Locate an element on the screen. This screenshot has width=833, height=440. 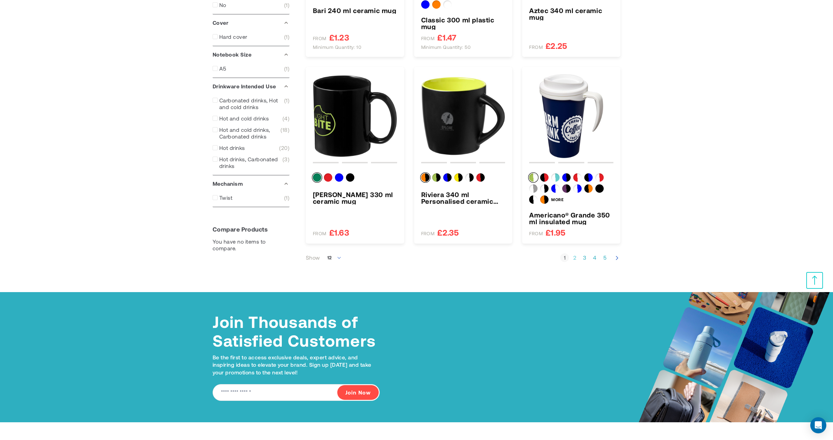
span: Minimum quantity: 50 is located at coordinates (446, 47).